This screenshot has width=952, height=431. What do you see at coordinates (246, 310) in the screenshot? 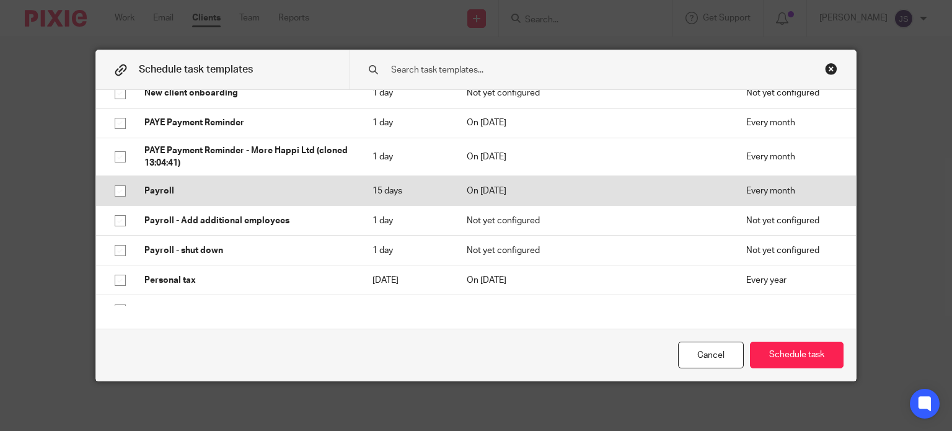
I see `p: SEIS / EIS advance assurance` at bounding box center [246, 310].